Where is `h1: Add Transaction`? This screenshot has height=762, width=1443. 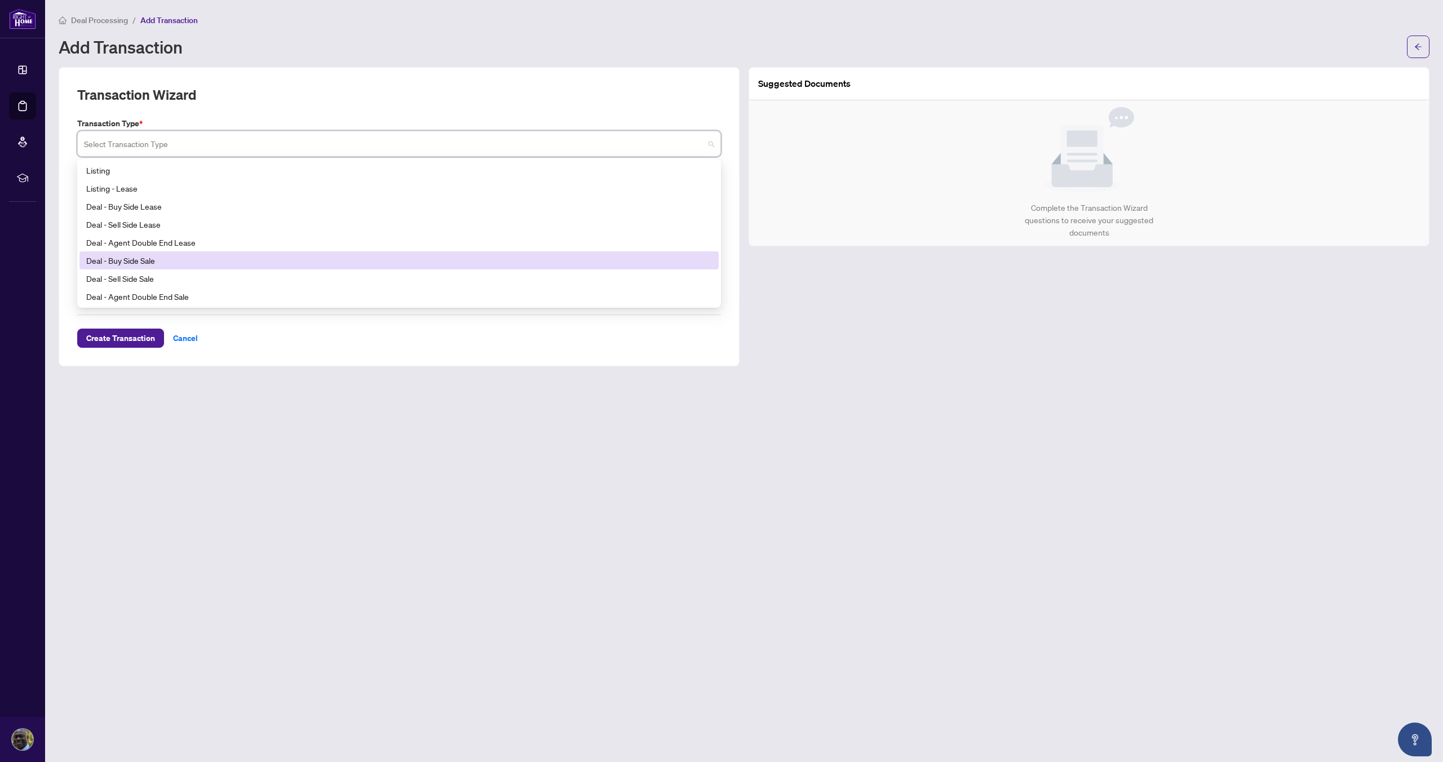 h1: Add Transaction is located at coordinates (121, 47).